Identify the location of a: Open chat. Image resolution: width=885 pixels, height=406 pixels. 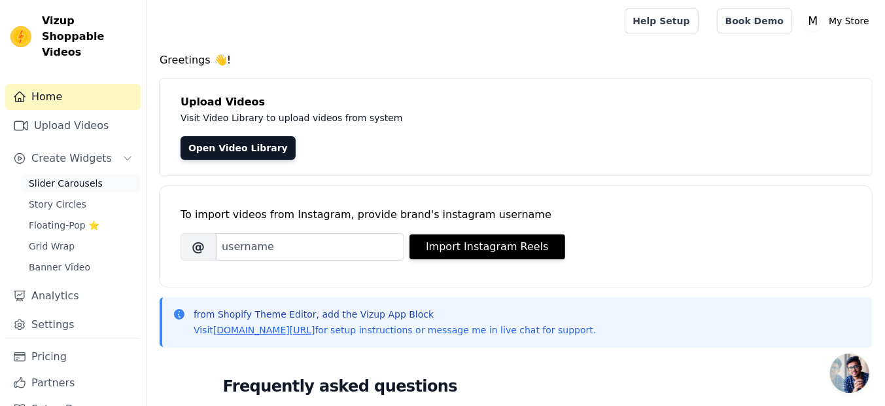
(850, 373).